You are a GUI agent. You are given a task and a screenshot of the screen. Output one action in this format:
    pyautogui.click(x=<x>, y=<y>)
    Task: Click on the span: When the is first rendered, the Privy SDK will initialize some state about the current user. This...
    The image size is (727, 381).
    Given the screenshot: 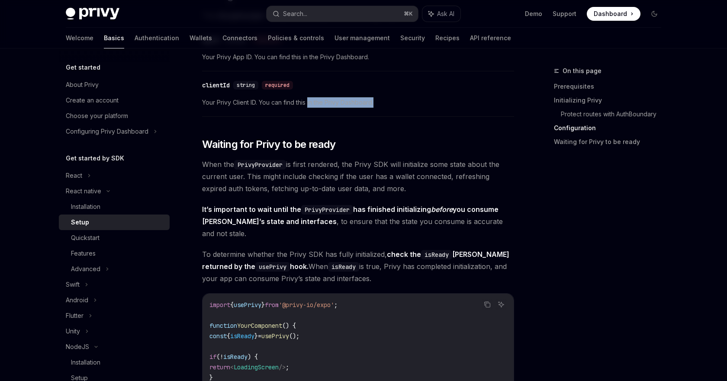 What is the action you would take?
    pyautogui.click(x=358, y=177)
    